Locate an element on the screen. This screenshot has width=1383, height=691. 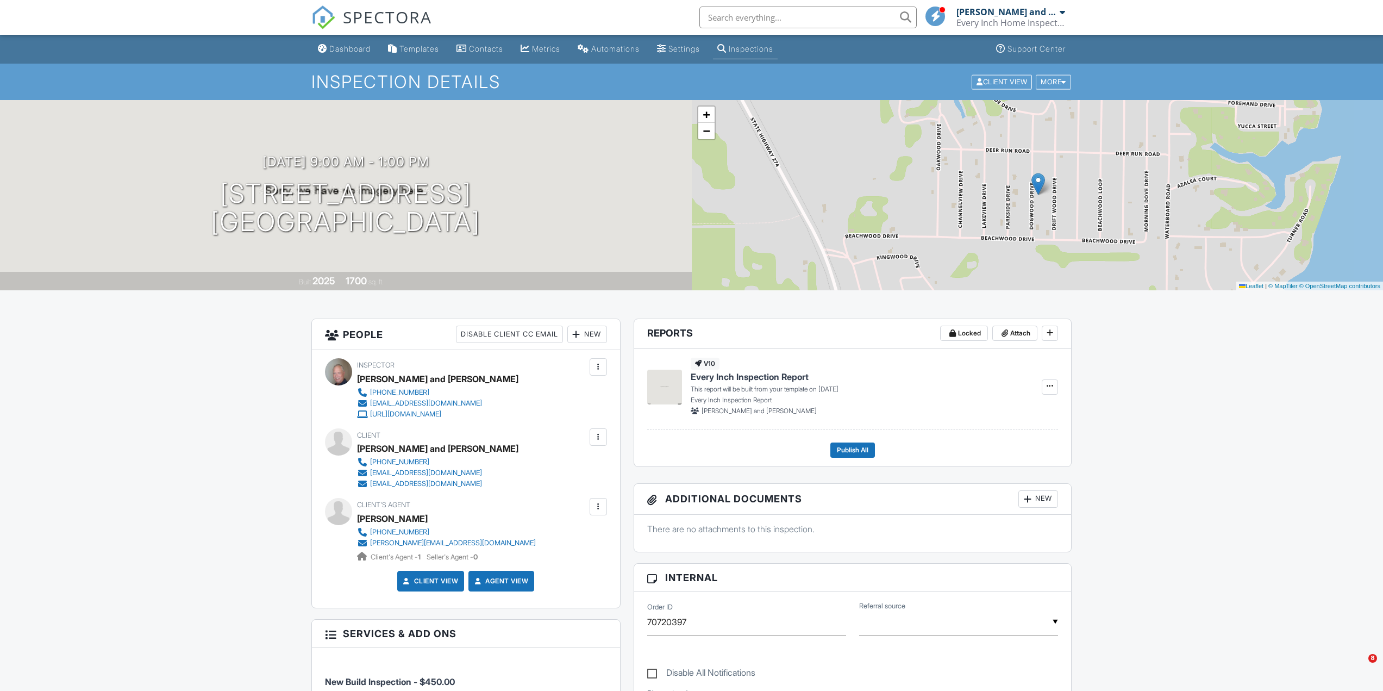
img: Marker is located at coordinates (1038, 184).